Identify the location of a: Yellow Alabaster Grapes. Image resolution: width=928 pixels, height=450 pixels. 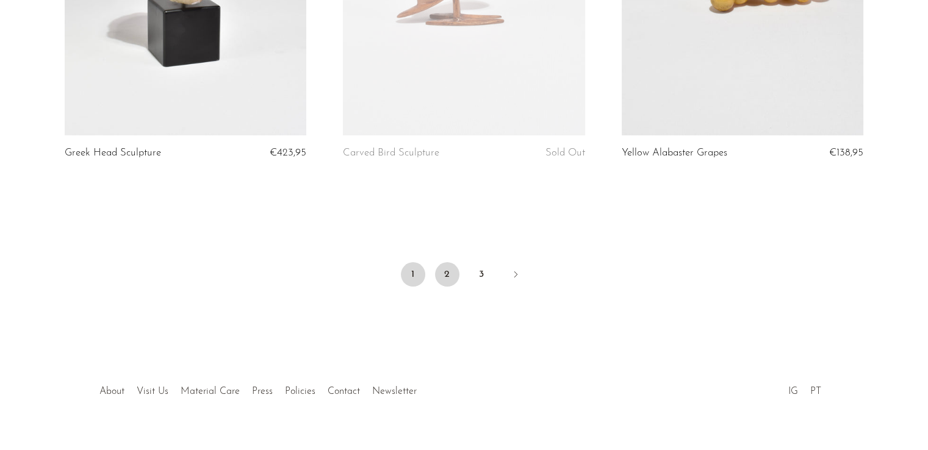
(674, 153).